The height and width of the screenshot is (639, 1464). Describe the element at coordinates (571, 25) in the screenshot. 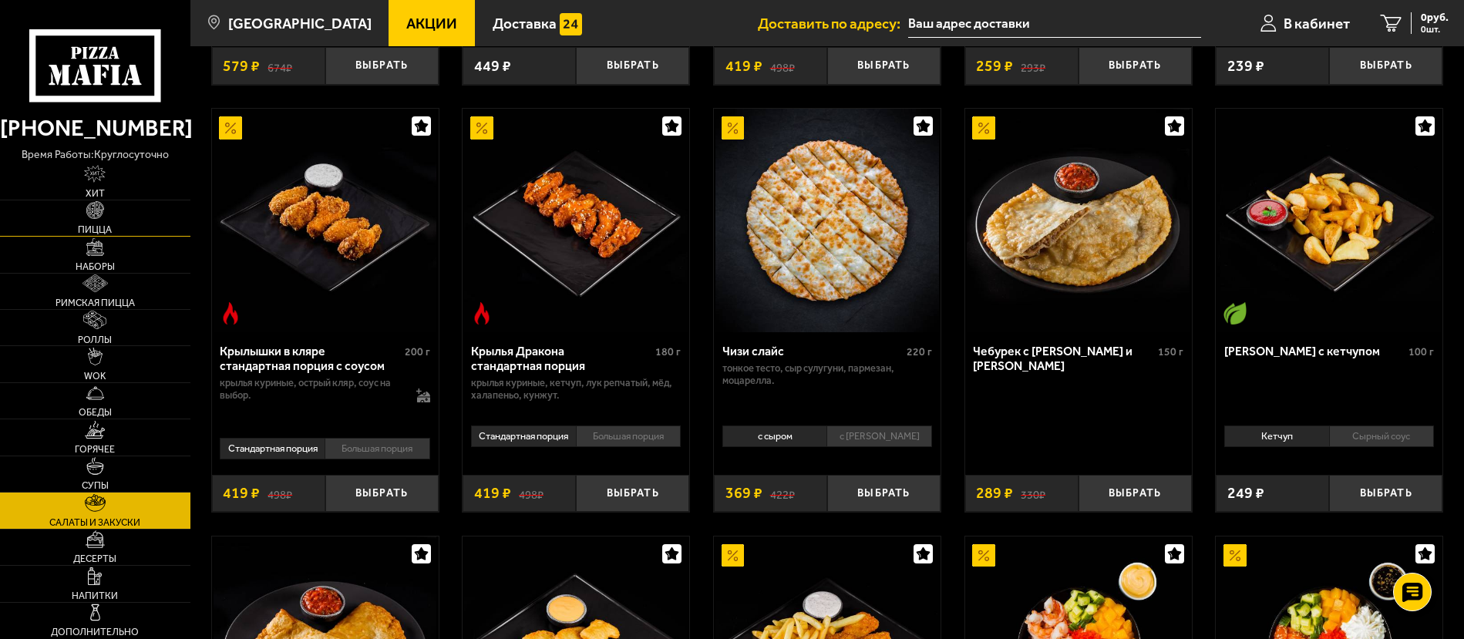

I see `img: 15daf4d41897b9f0e9f617042186c801.svg` at that location.